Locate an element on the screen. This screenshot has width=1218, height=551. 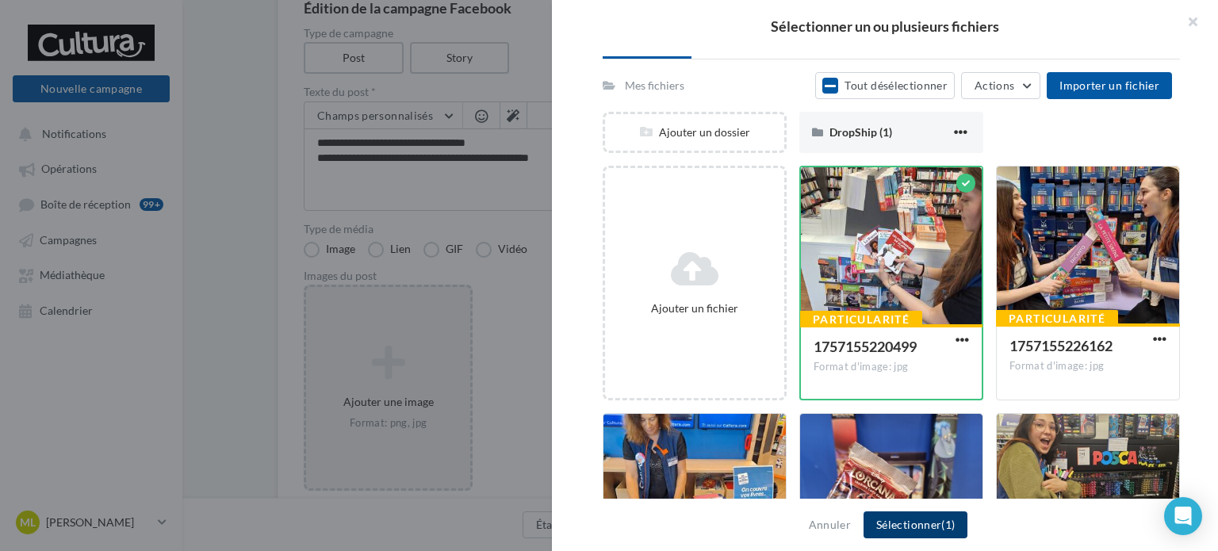
button: Tout désélectionner is located at coordinates (885, 86).